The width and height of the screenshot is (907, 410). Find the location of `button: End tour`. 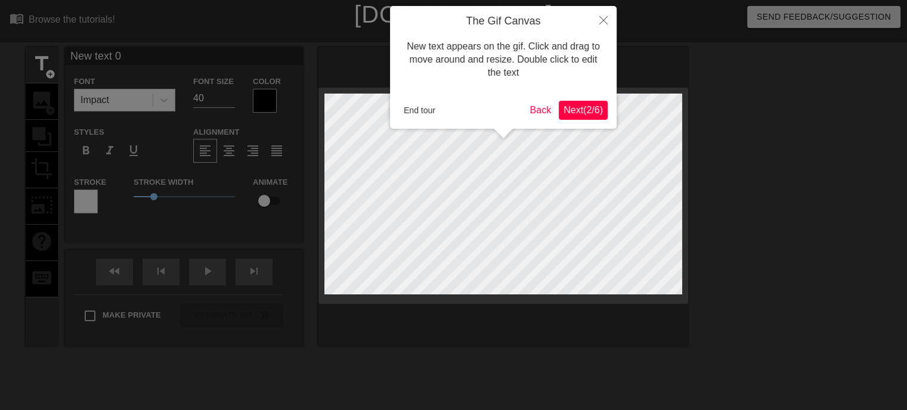

button: End tour is located at coordinates (419, 110).